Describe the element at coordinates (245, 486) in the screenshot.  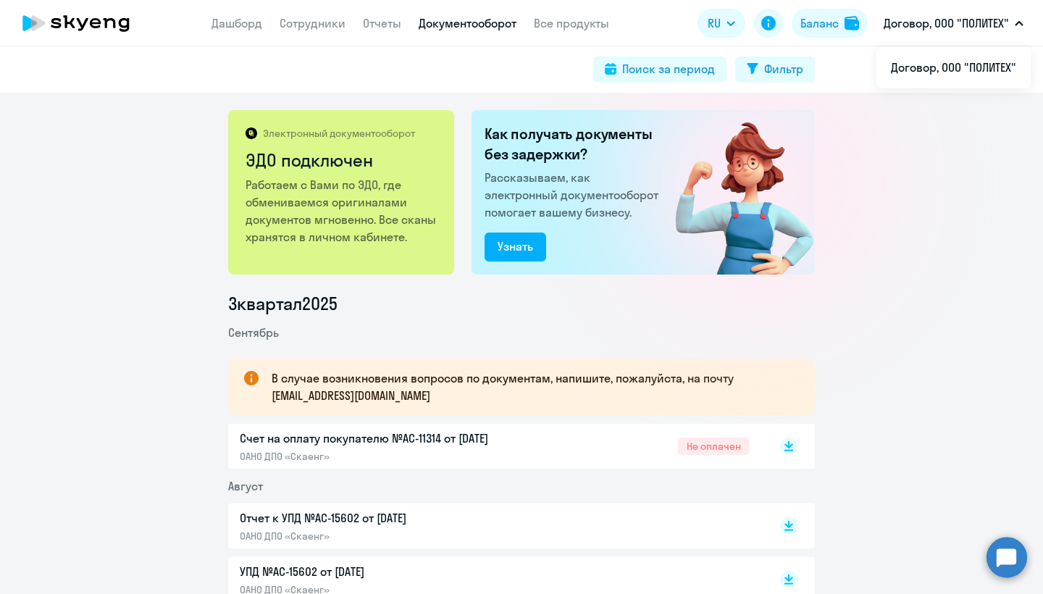
I see `span: Август` at that location.